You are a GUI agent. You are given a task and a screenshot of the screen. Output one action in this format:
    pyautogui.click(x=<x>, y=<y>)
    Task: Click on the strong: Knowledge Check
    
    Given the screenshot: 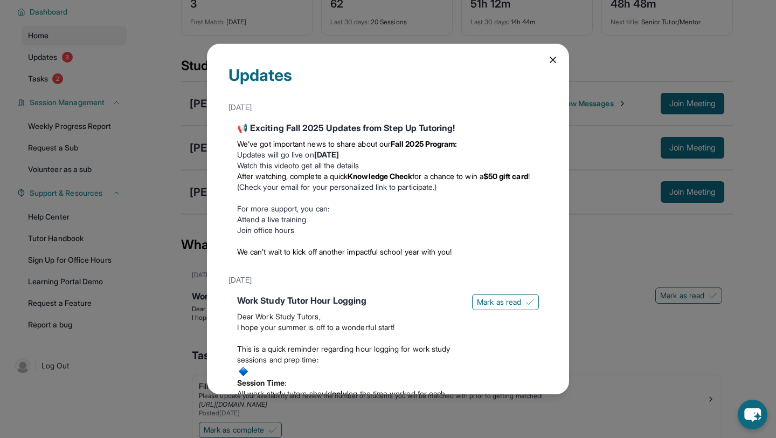 What is the action you would take?
    pyautogui.click(x=380, y=176)
    